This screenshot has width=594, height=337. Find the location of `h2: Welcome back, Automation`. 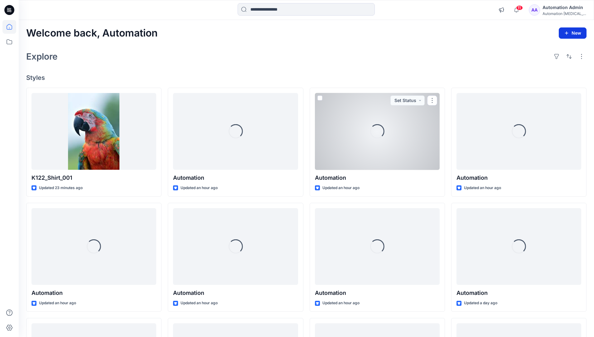

h2: Welcome back, Automation is located at coordinates (92, 33).